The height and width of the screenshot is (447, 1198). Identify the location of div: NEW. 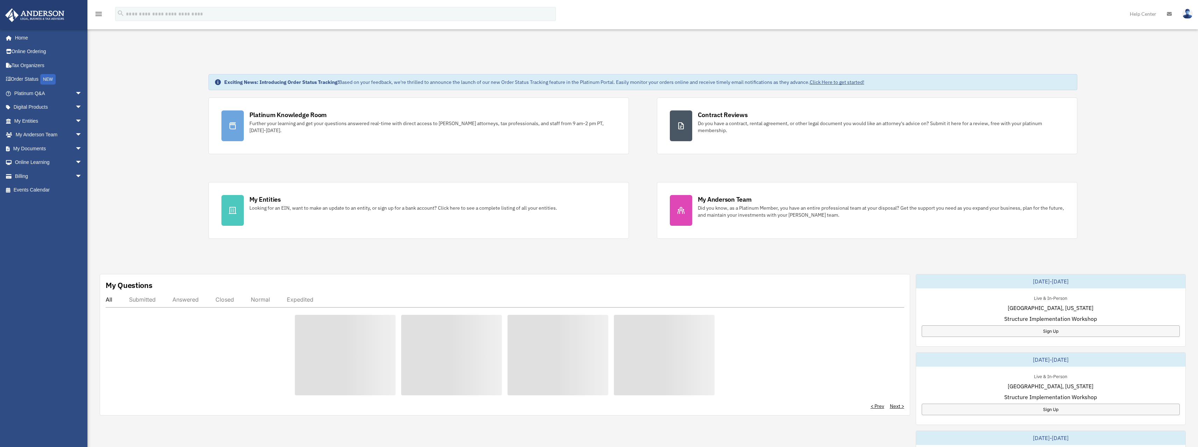
(48, 79).